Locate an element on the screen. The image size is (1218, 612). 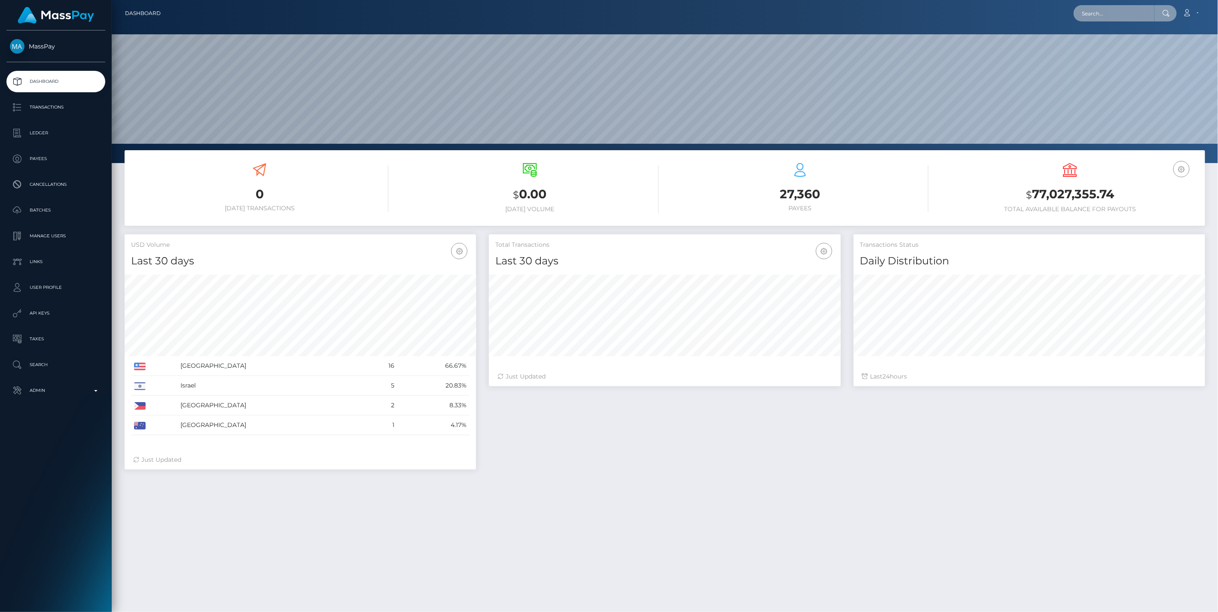
span: MassPay is located at coordinates (56, 46).